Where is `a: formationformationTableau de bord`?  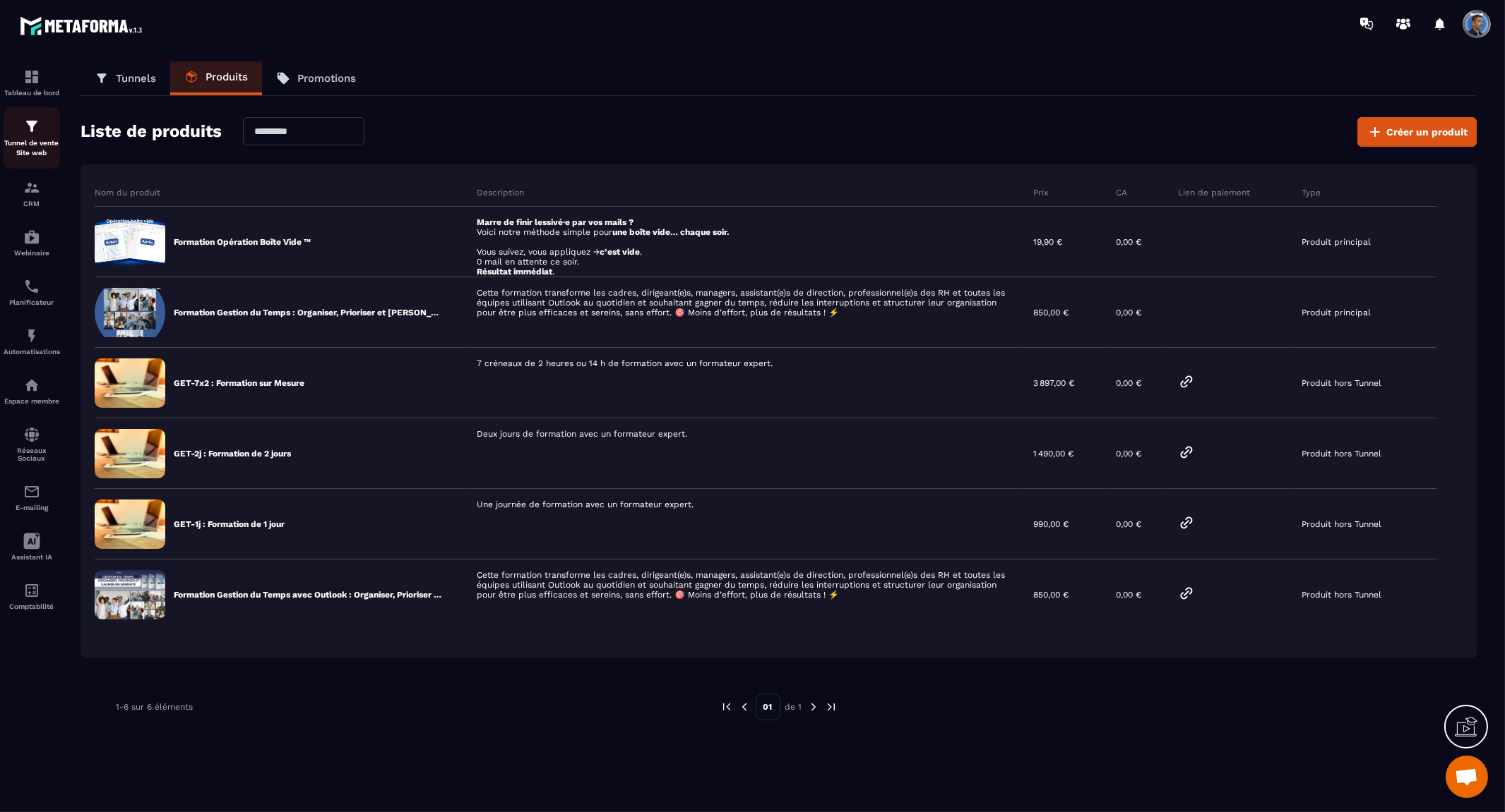
a: formationformationTableau de bord is located at coordinates (31, 82).